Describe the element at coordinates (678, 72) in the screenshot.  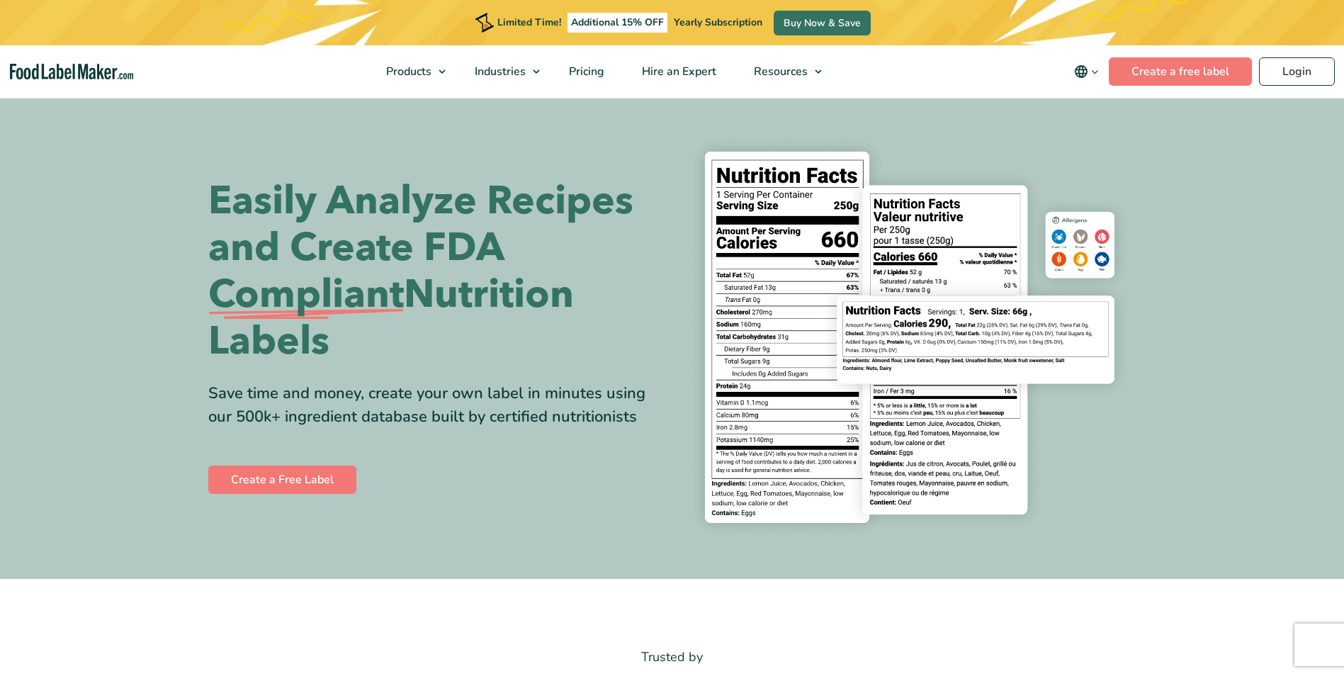
I see `a: Hire an Expert` at that location.